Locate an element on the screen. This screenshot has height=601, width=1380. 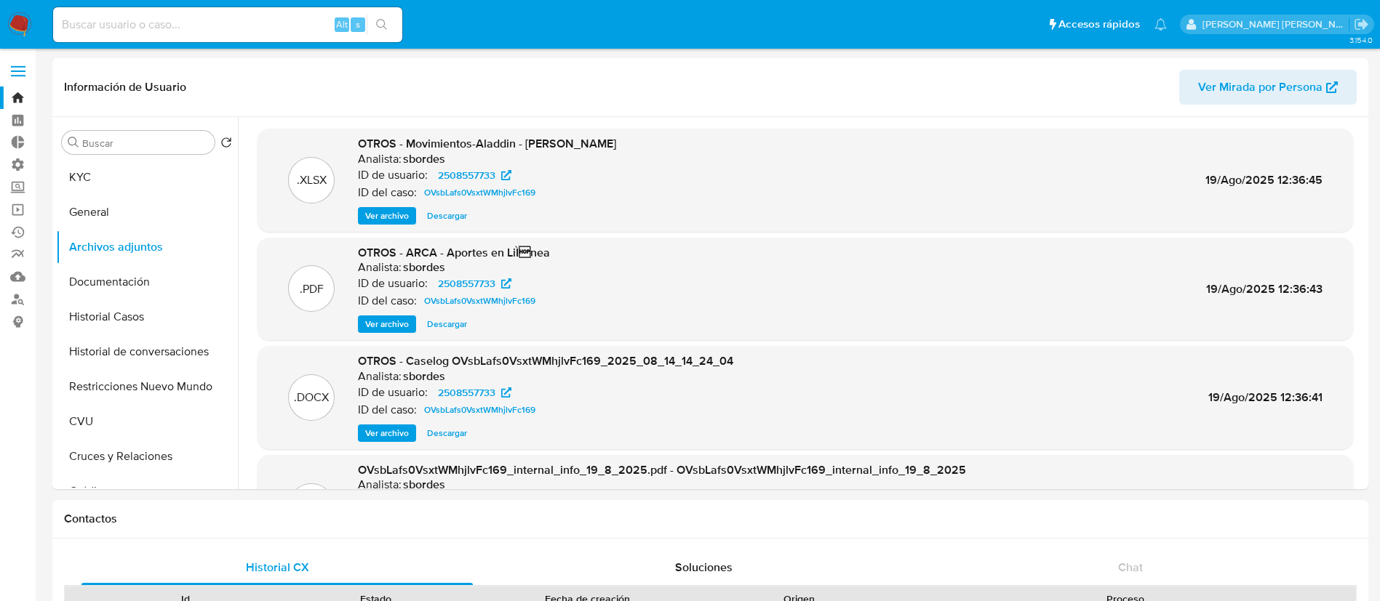
button: Ver Mirada por Persona is located at coordinates (1268, 87).